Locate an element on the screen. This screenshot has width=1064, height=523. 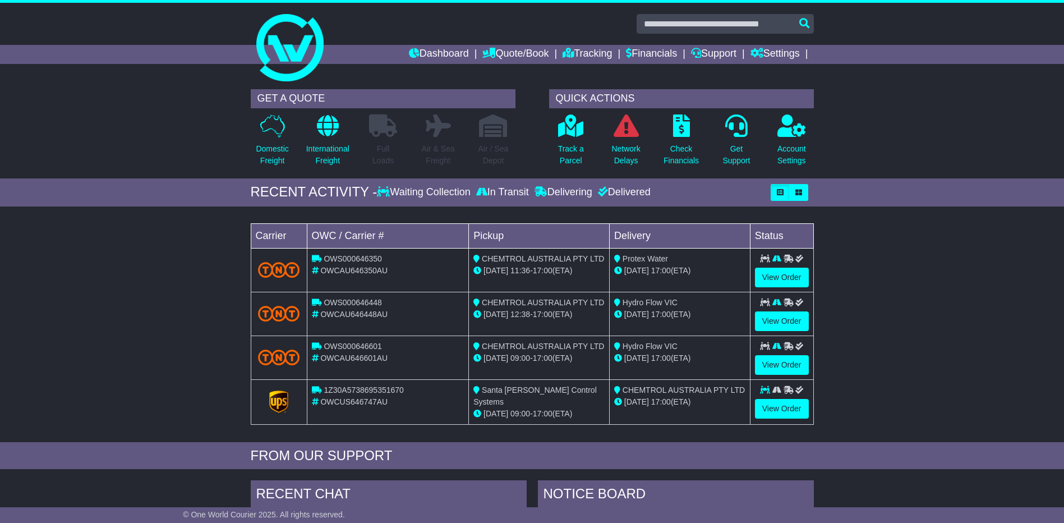
div: Delivering is located at coordinates (563, 192).